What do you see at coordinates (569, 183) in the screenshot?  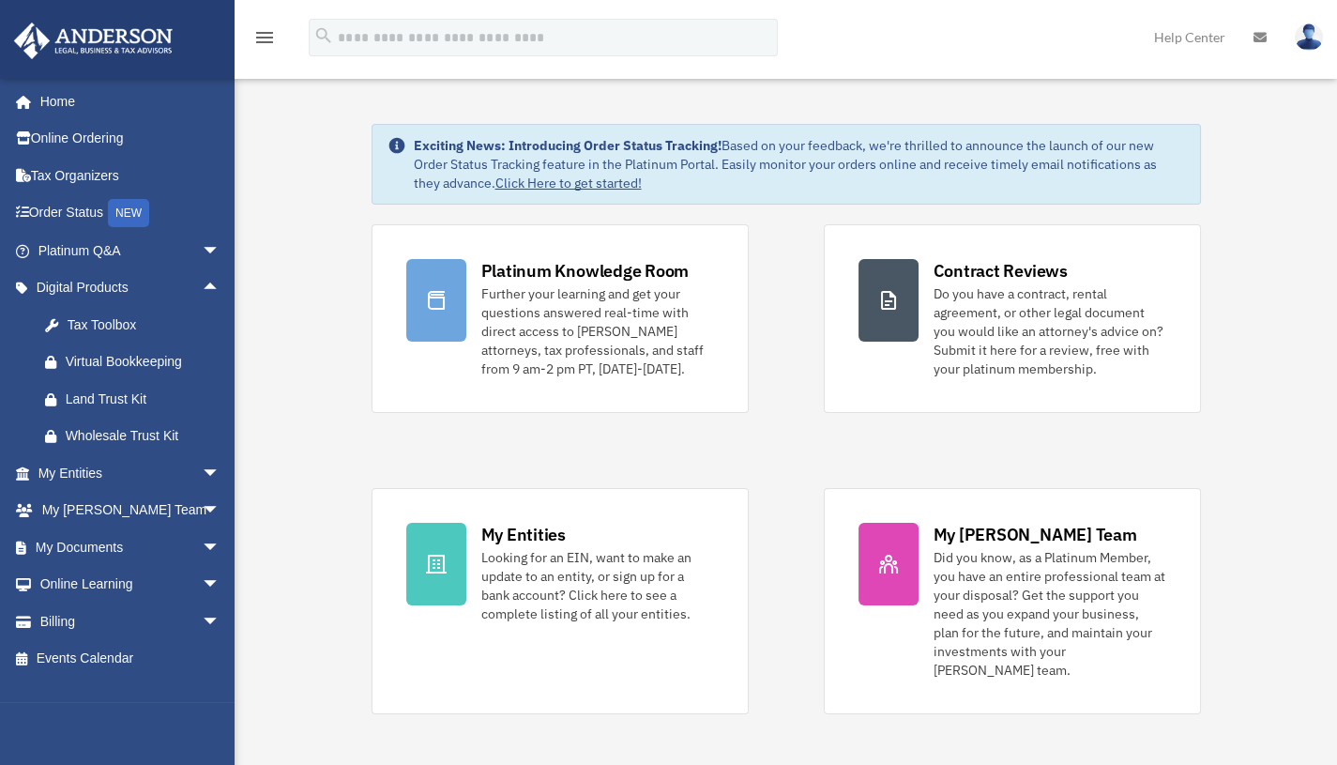 I see `a: Click Here to get started!` at bounding box center [569, 183].